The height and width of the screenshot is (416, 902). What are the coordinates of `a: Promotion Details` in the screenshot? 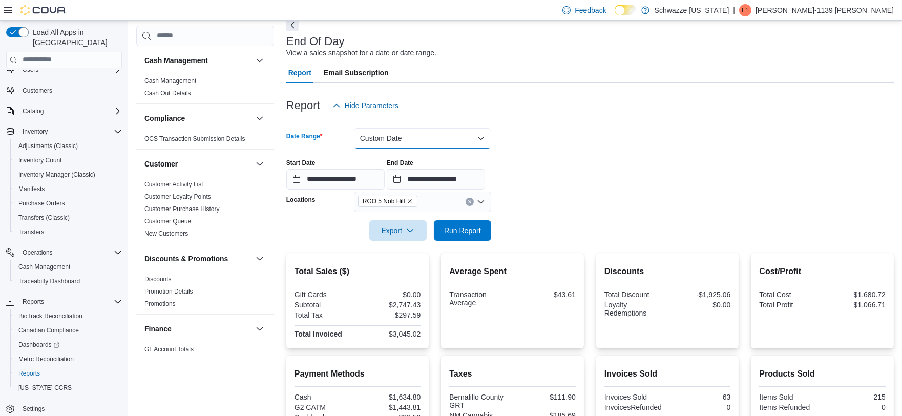 It's located at (168, 291).